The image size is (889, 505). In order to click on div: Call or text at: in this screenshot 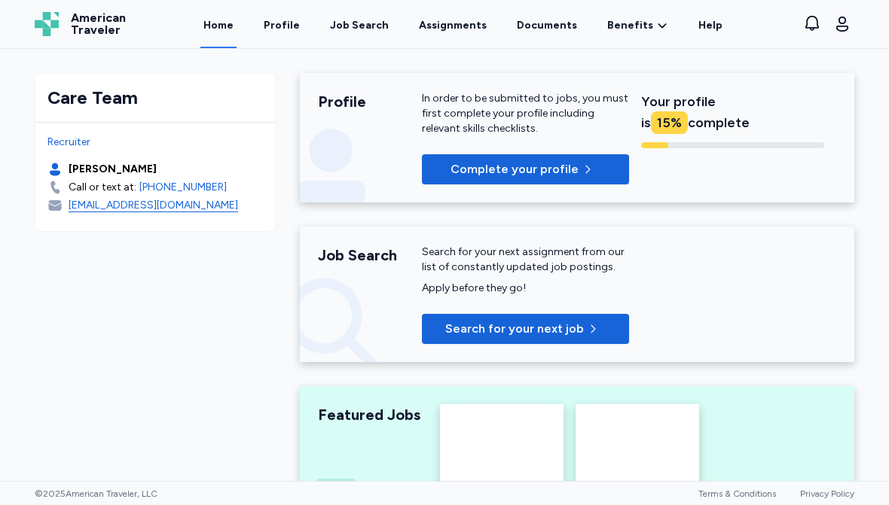, I will do `click(102, 188)`.